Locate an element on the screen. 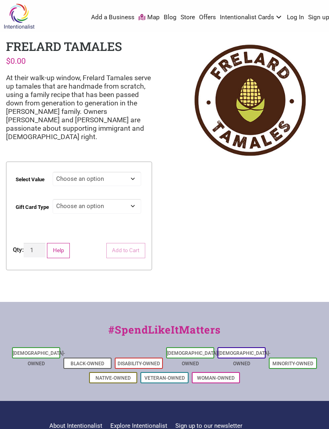 This screenshot has width=329, height=429. a: Map is located at coordinates (149, 18).